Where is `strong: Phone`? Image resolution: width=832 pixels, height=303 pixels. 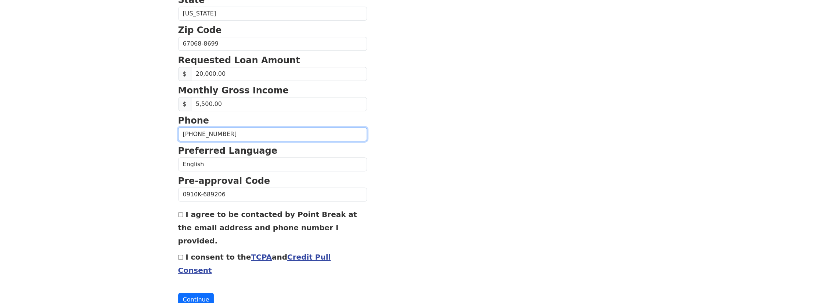 strong: Phone is located at coordinates (194, 121).